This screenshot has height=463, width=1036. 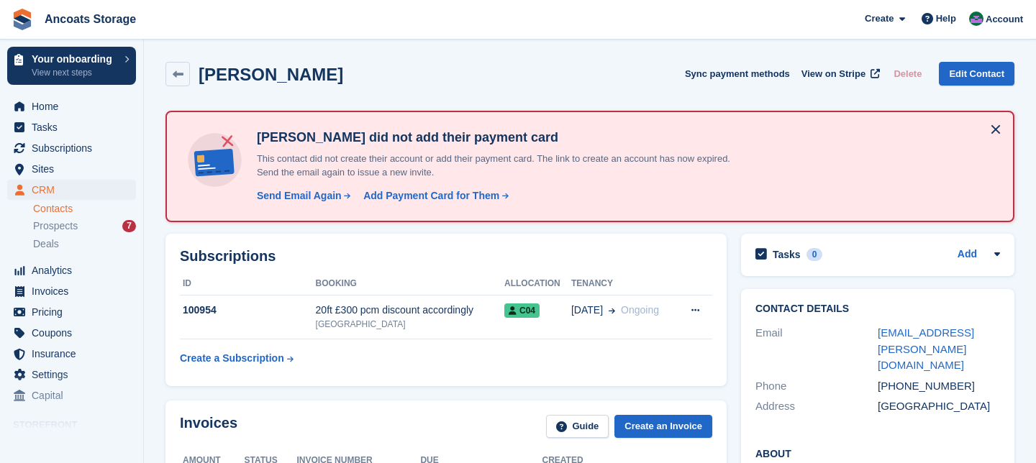 What do you see at coordinates (129, 226) in the screenshot?
I see `div: 7` at bounding box center [129, 226].